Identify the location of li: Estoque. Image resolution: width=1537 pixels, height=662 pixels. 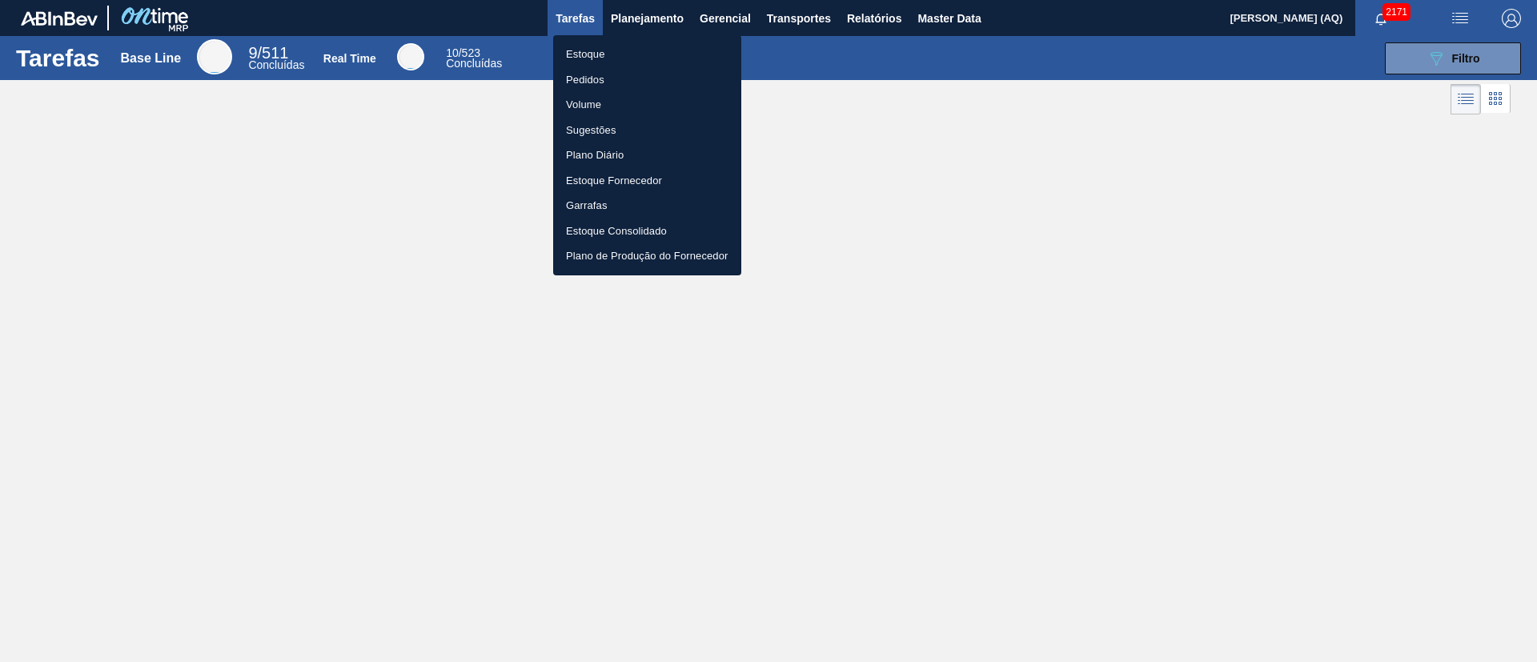
(647, 54).